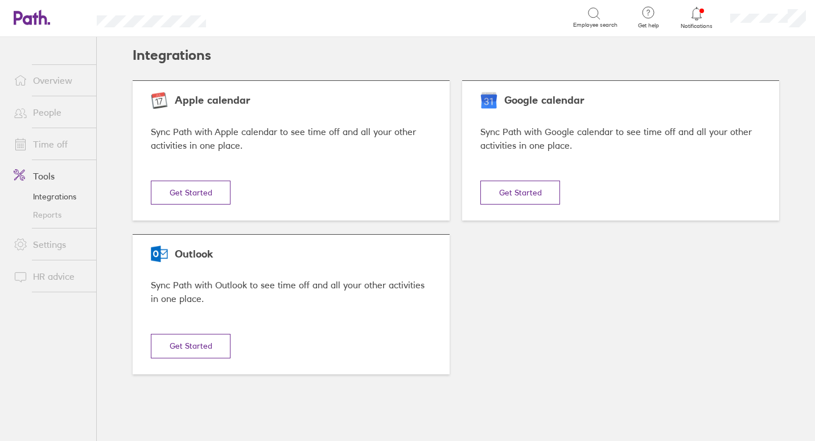  Describe the element at coordinates (697, 18) in the screenshot. I see `a: Notifications` at that location.